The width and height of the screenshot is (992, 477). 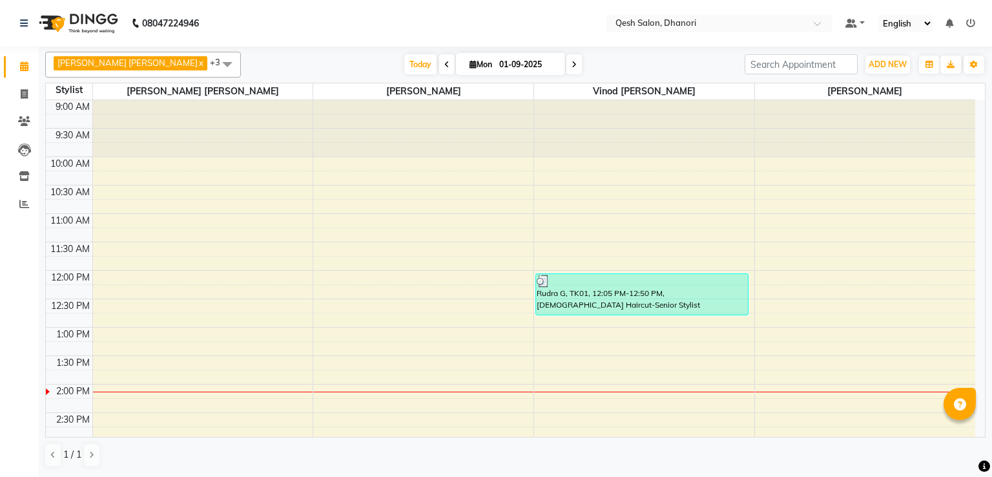 I want to click on a: x, so click(x=200, y=63).